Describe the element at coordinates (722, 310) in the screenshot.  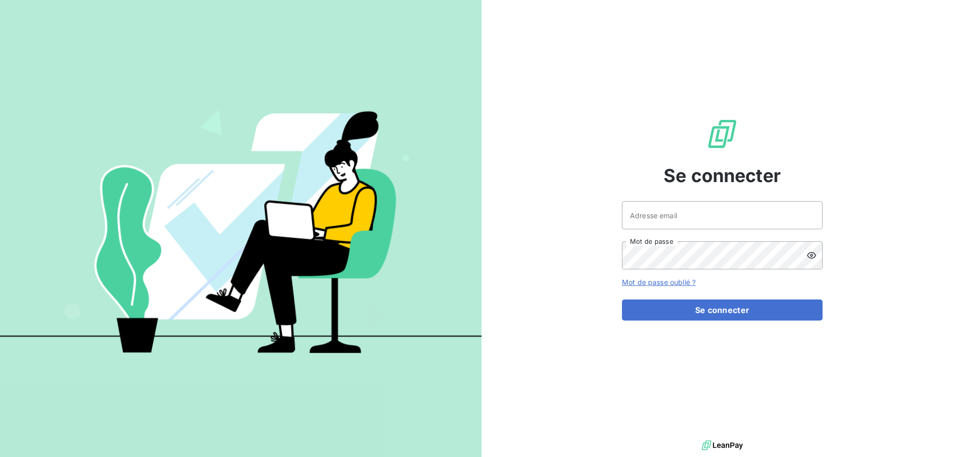
I see `button: Se connecter` at that location.